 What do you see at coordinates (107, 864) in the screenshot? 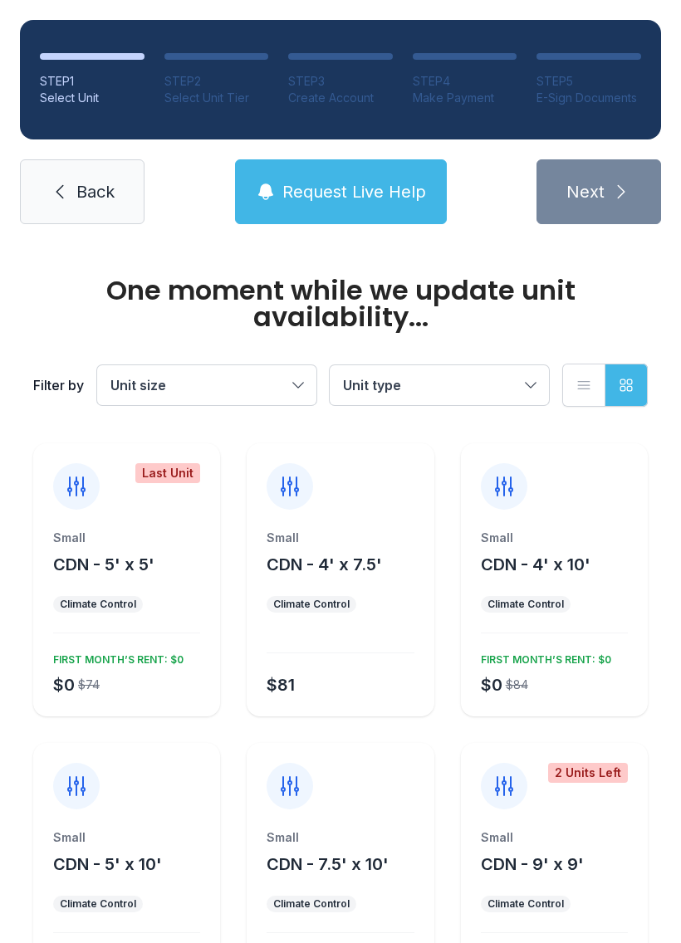
I see `button: CDN - 5' x 10'` at bounding box center [107, 864].